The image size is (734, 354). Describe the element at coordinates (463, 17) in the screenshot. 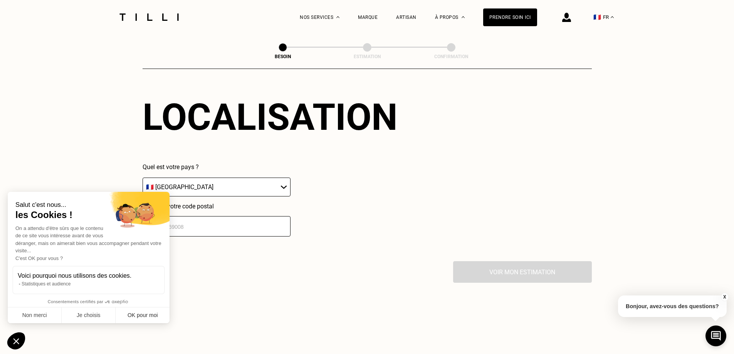

I see `img: Menu déroulant à propos` at that location.